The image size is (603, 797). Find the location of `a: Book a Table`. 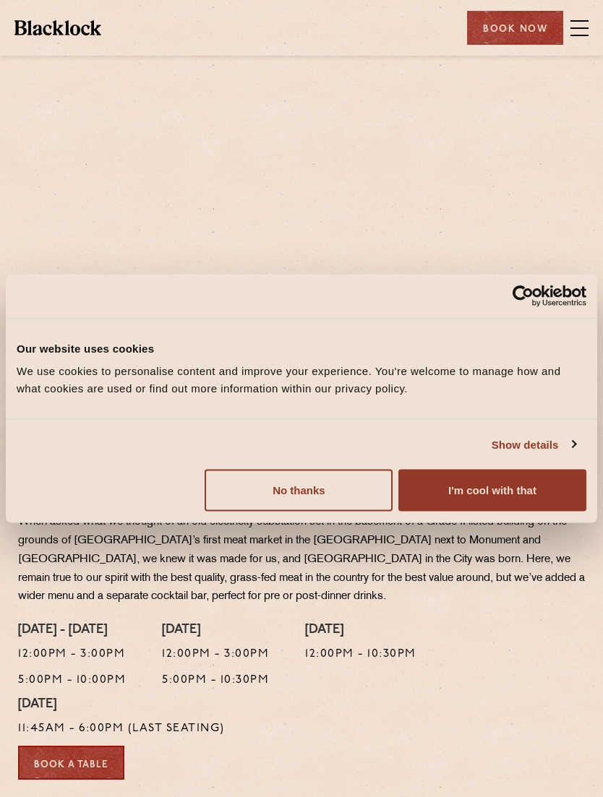

a: Book a Table is located at coordinates (71, 763).